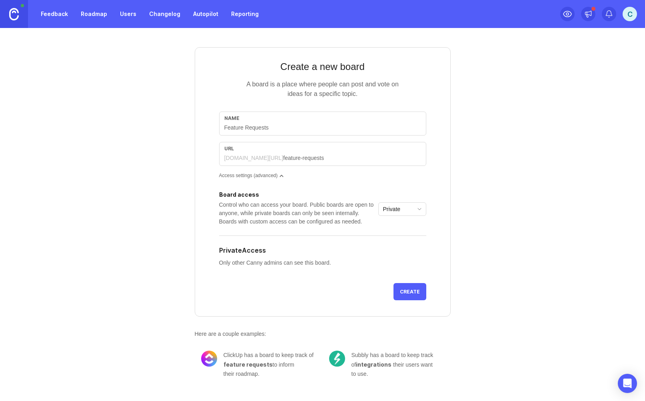 Image resolution: width=645 pixels, height=401 pixels. Describe the element at coordinates (410, 291) in the screenshot. I see `button: Create` at that location.